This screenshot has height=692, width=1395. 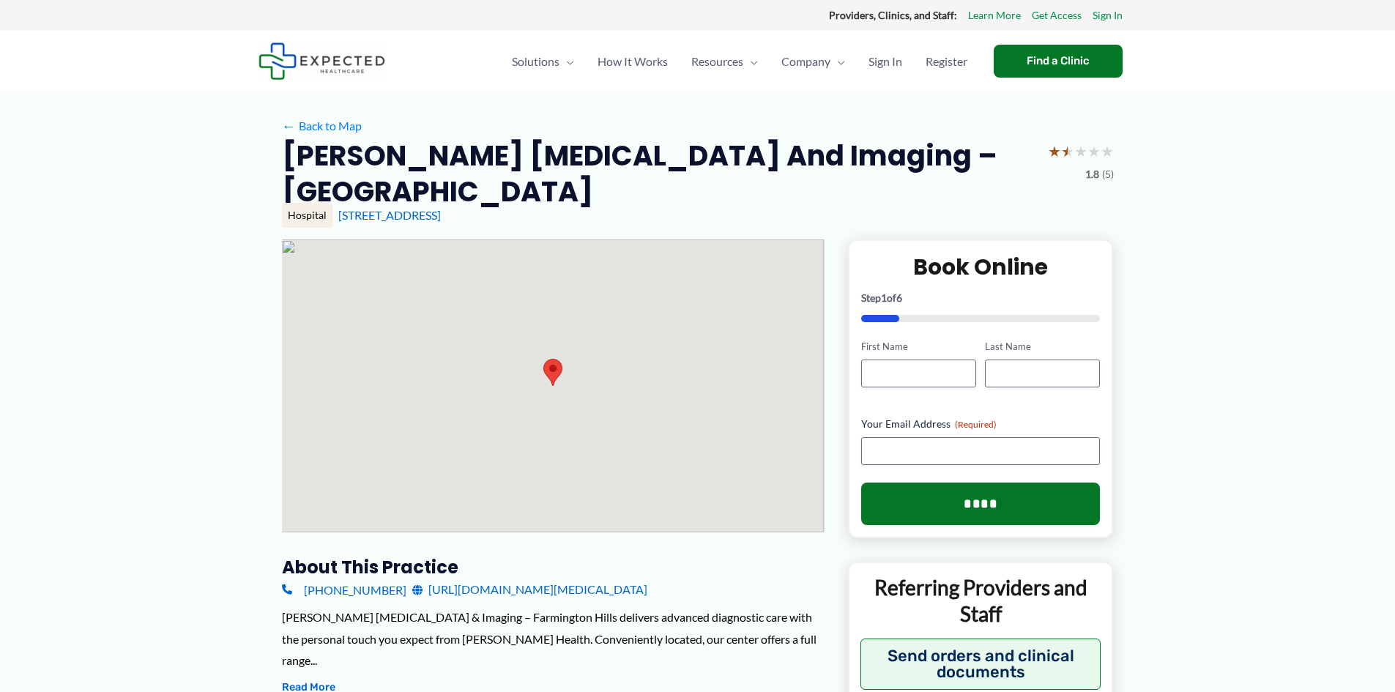 What do you see at coordinates (1059, 61) in the screenshot?
I see `div: Find a Clinic` at bounding box center [1059, 61].